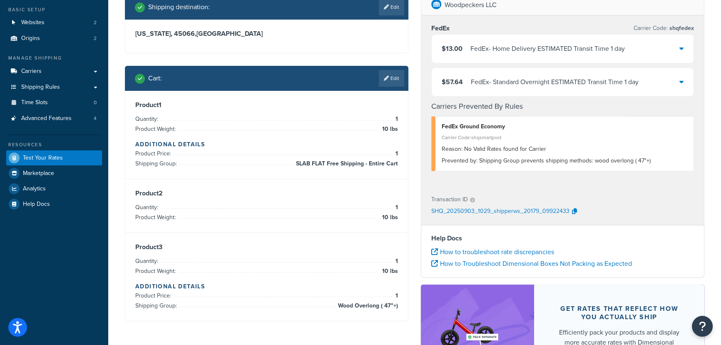  I want to click on a: Analytics, so click(54, 189).